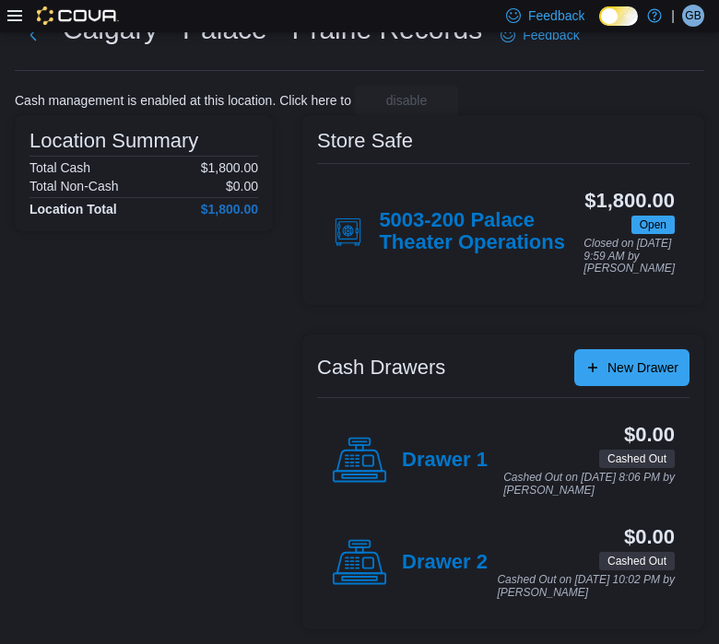 The height and width of the screenshot is (644, 719). What do you see at coordinates (631, 368) in the screenshot?
I see `button: New Drawer` at bounding box center [631, 368].